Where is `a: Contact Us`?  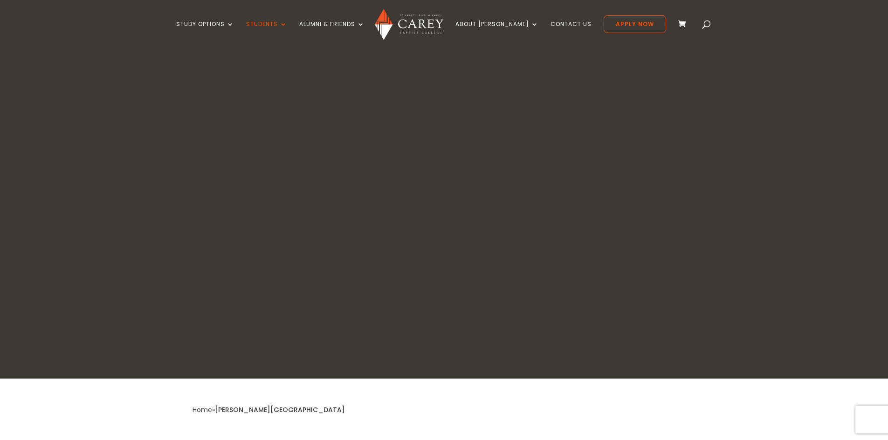
a: Contact Us is located at coordinates (571, 32).